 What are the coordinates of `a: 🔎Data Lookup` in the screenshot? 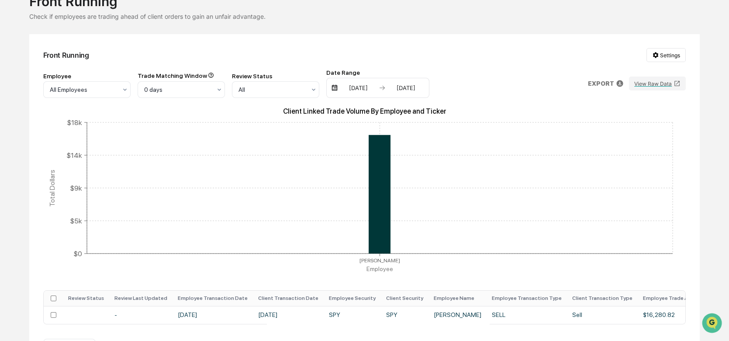 It's located at (32, 131).